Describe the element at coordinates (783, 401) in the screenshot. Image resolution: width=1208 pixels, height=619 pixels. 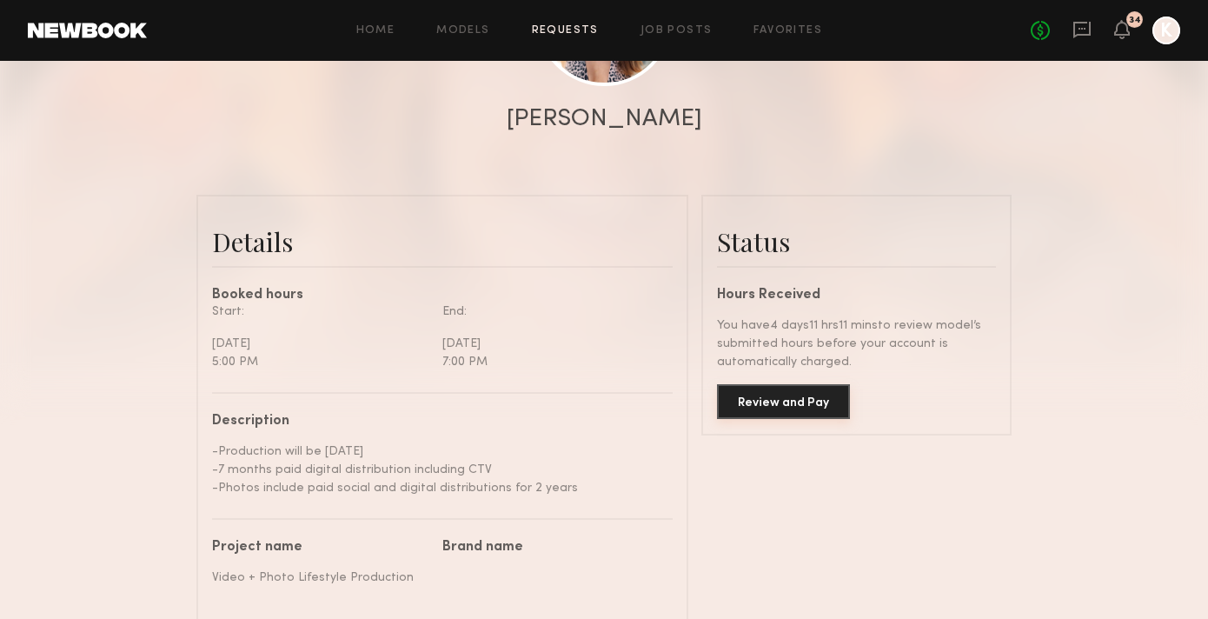
I see `button: Review and Pay` at that location.